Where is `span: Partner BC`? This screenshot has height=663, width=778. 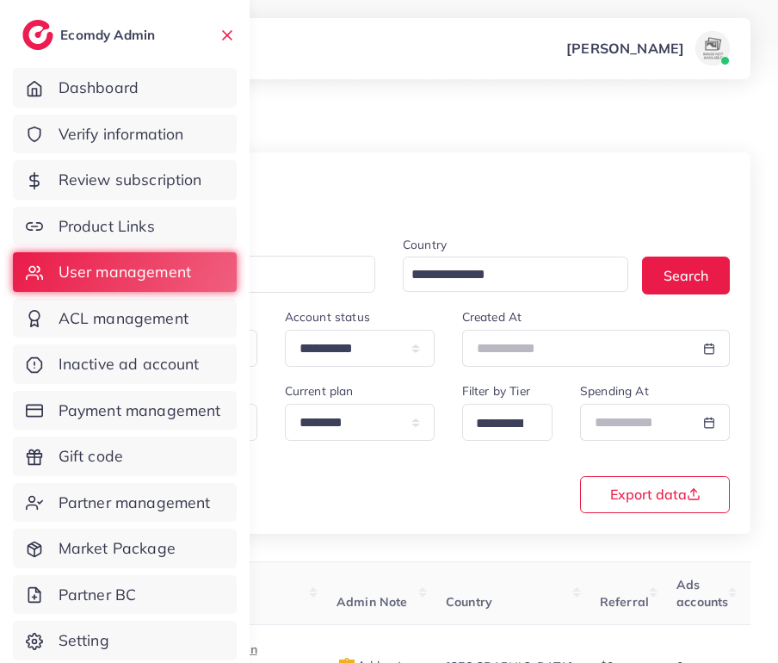 span: Partner BC is located at coordinates (97, 595).